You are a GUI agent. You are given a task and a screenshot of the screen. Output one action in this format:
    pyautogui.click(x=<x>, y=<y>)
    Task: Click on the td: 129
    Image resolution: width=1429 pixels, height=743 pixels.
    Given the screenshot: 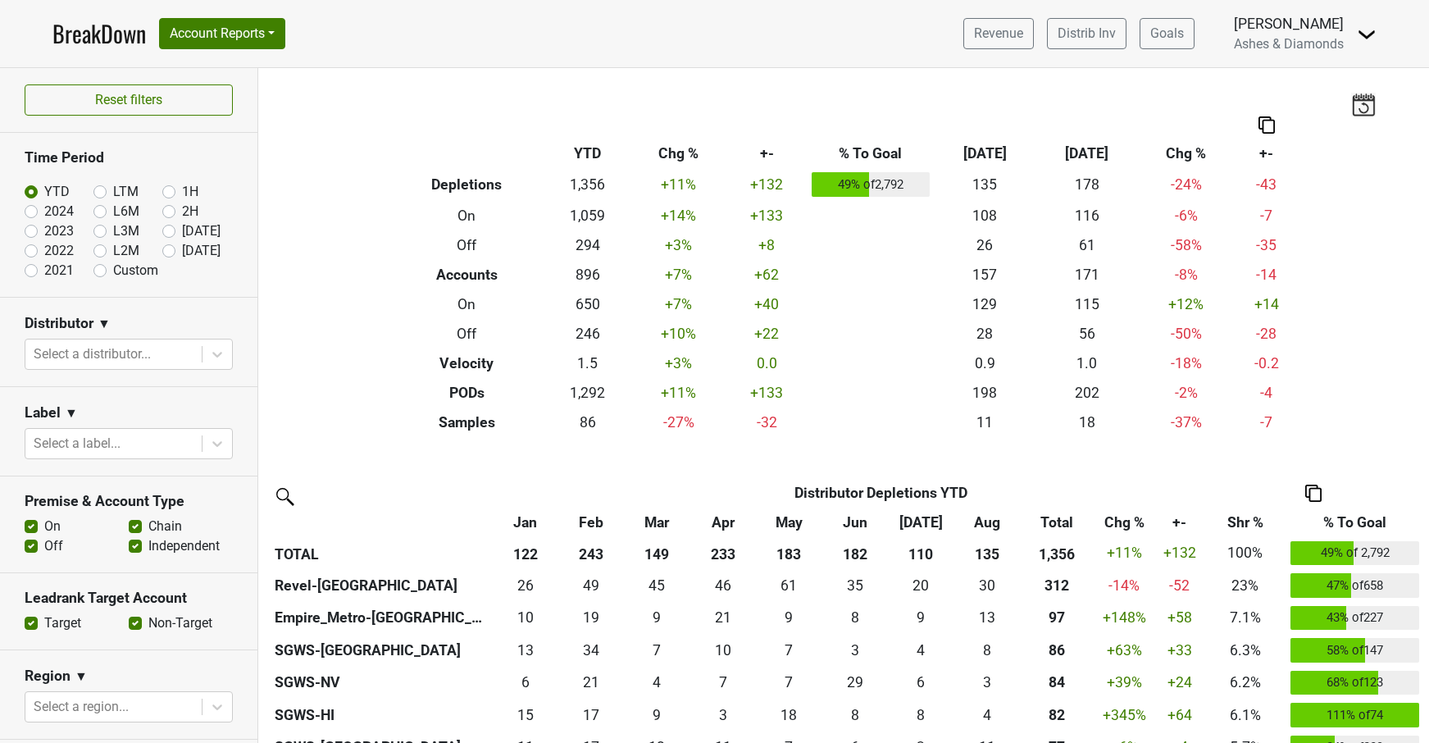 What is the action you would take?
    pyautogui.click(x=985, y=304)
    